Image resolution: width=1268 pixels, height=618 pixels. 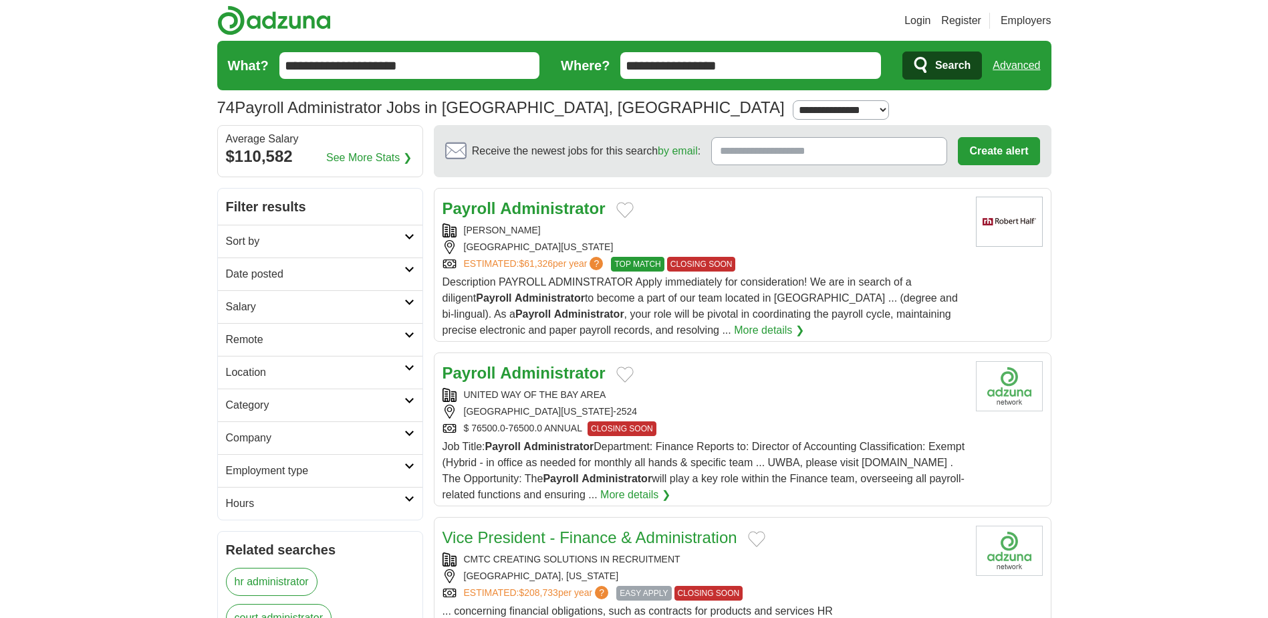 I want to click on h2: Related searches, so click(x=320, y=550).